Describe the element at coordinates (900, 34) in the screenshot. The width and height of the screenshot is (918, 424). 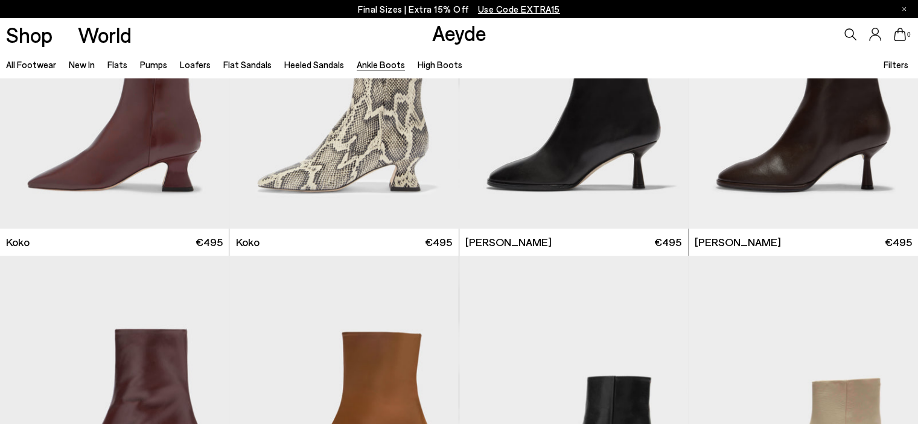
I see `a: 0` at that location.